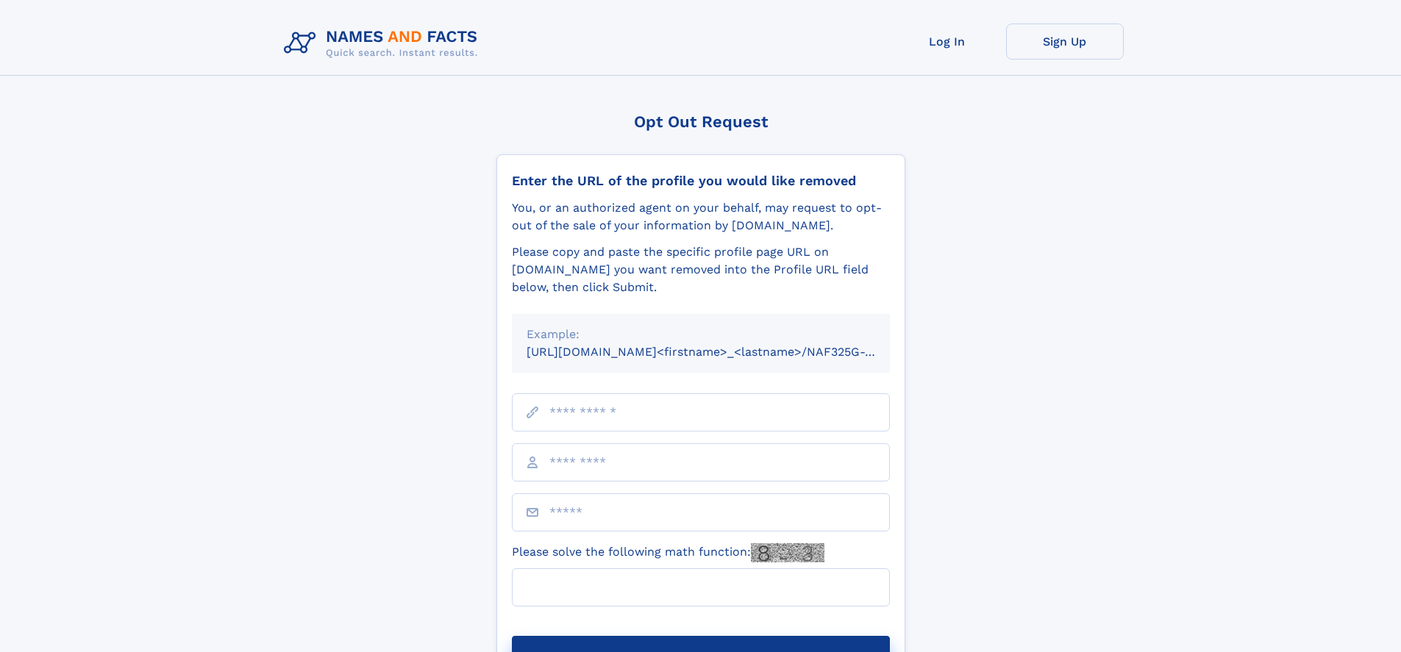 Image resolution: width=1401 pixels, height=652 pixels. Describe the element at coordinates (701, 217) in the screenshot. I see `div: You, or an authorized agent on your behalf, may request to opt-out of the sale of your informatio...` at that location.